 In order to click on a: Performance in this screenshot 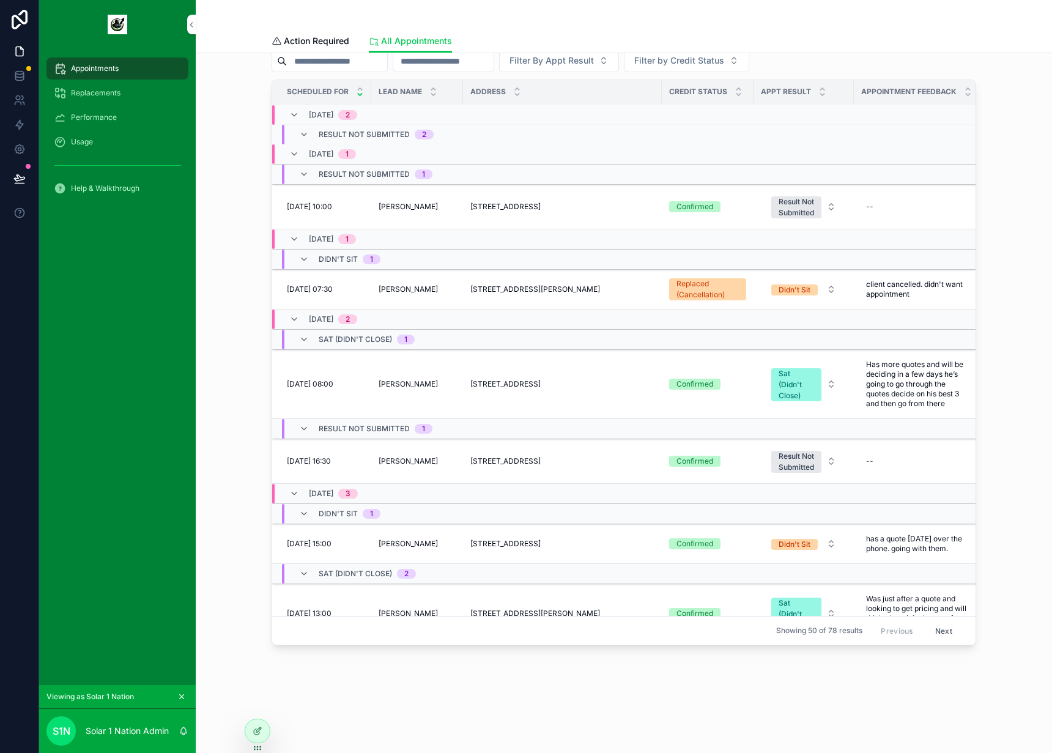, I will do `click(117, 117)`.